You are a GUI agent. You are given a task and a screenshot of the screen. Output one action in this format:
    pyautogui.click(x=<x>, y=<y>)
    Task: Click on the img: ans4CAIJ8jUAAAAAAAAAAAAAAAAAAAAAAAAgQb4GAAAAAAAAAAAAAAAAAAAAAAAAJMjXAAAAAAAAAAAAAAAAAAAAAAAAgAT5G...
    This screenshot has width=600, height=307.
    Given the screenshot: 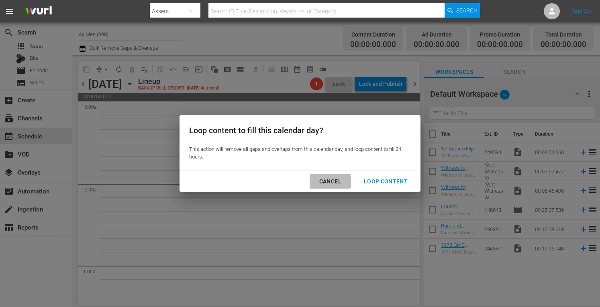 What is the action you would take?
    pyautogui.click(x=39, y=11)
    